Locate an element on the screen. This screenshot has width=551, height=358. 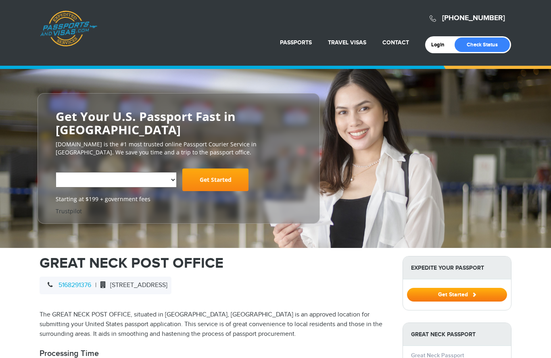
strong: Great Neck Passport is located at coordinates (457, 334).